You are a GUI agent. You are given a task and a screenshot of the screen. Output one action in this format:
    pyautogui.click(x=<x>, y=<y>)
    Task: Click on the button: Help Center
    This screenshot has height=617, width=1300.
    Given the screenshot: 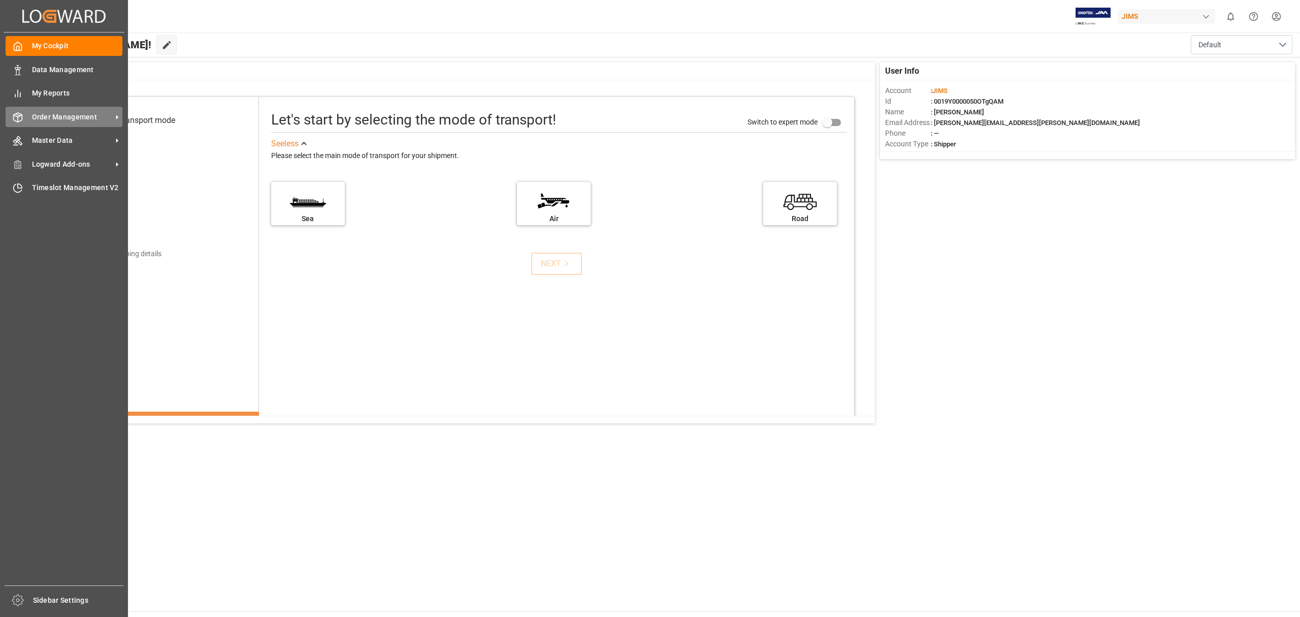 What is the action you would take?
    pyautogui.click(x=1253, y=16)
    